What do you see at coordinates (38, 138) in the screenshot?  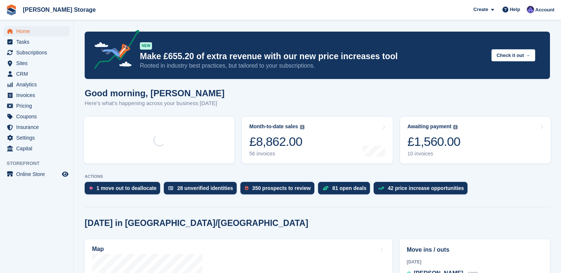 I see `span: Settings` at bounding box center [38, 138].